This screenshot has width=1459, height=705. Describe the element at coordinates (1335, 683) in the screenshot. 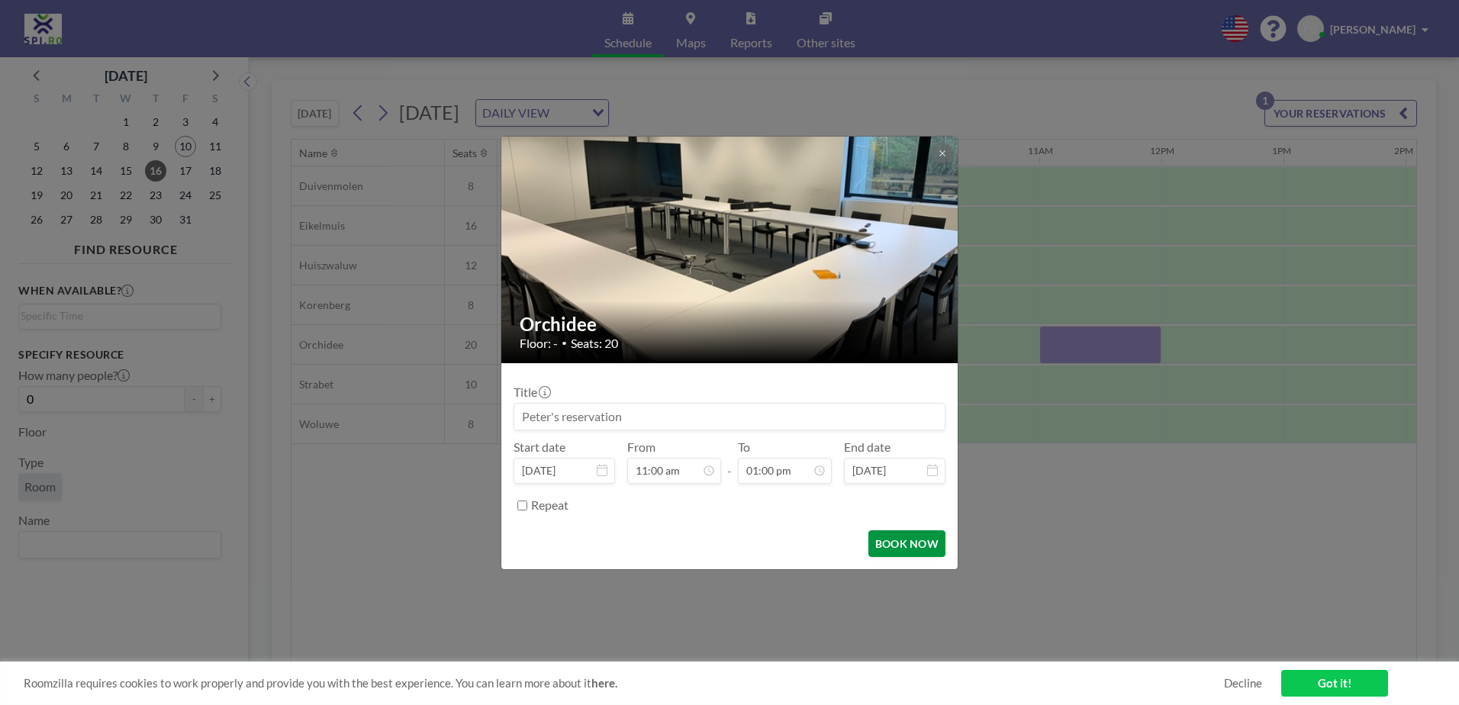

I see `a: Got it!` at that location.